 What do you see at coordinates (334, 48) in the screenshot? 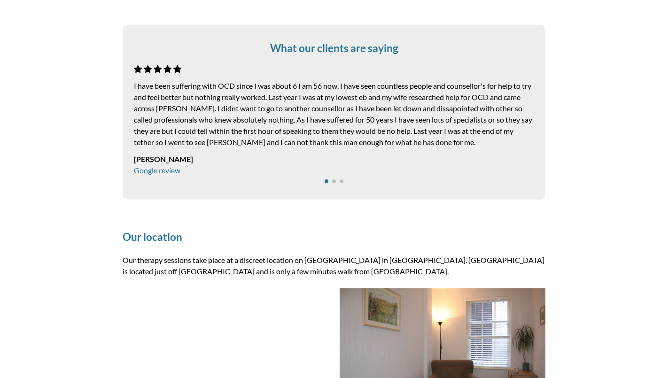
I see `h2: What our clients are saying` at bounding box center [334, 48].